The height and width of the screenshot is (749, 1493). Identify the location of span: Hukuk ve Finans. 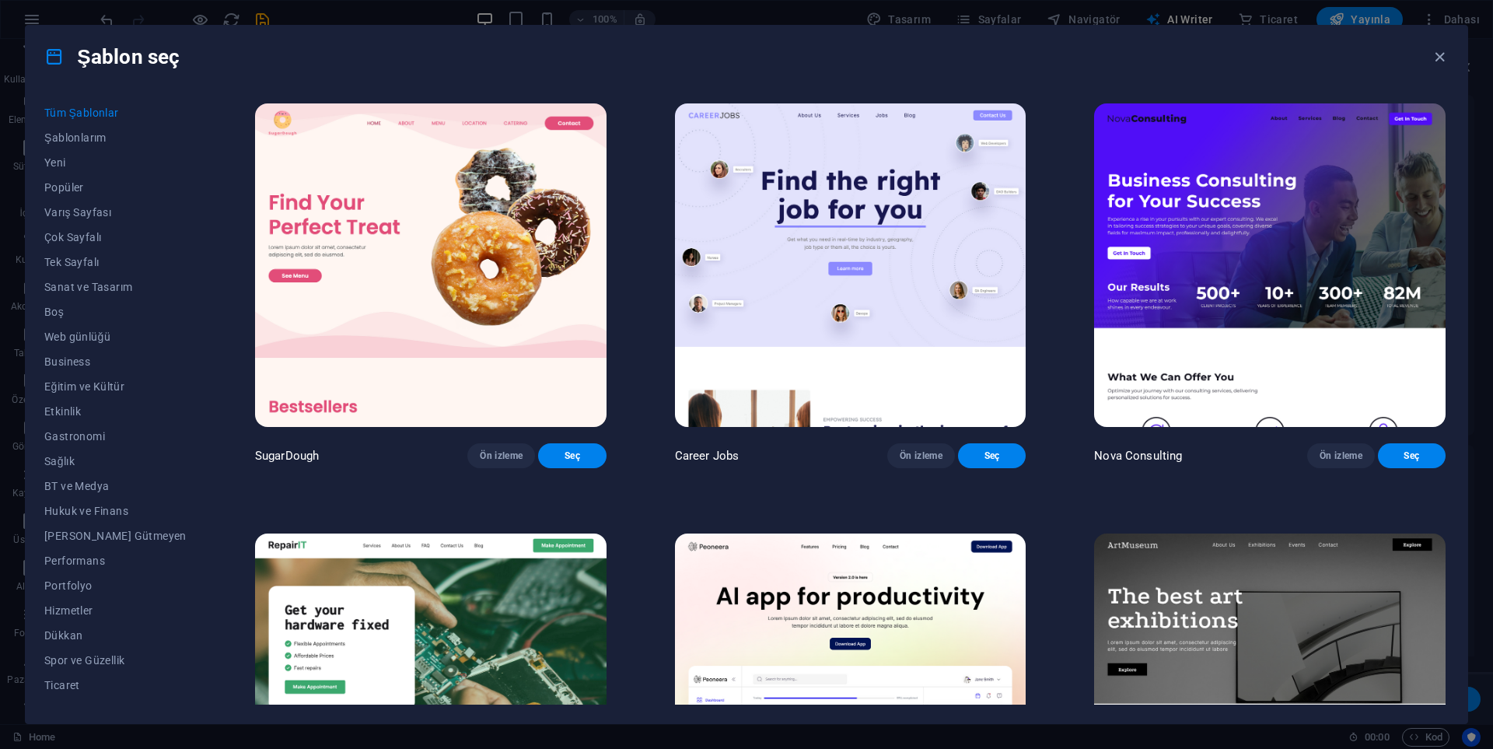
(115, 511).